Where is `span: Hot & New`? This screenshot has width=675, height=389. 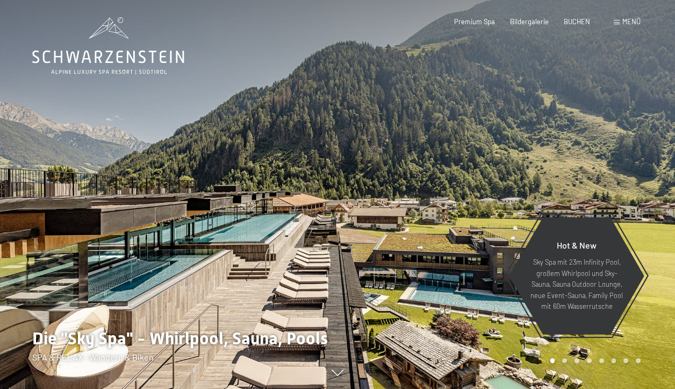 span: Hot & New is located at coordinates (577, 245).